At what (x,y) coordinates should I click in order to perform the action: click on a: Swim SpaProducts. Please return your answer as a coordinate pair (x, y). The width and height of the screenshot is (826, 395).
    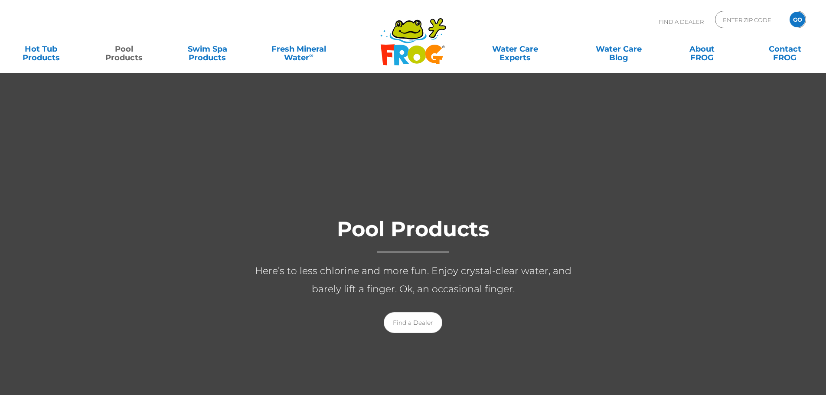
    Looking at the image, I should click on (207, 49).